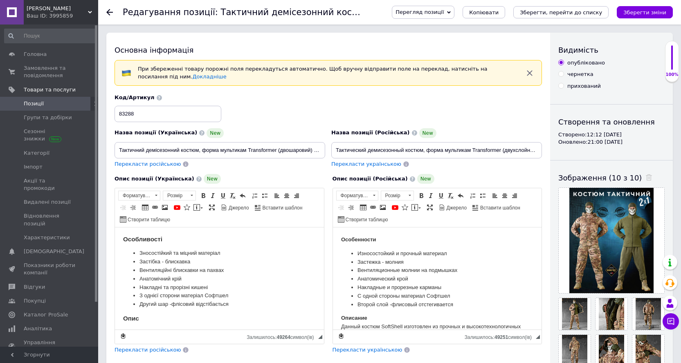 This screenshot has height=363, width=681. I want to click on span: Перегляд позиції, so click(419, 12).